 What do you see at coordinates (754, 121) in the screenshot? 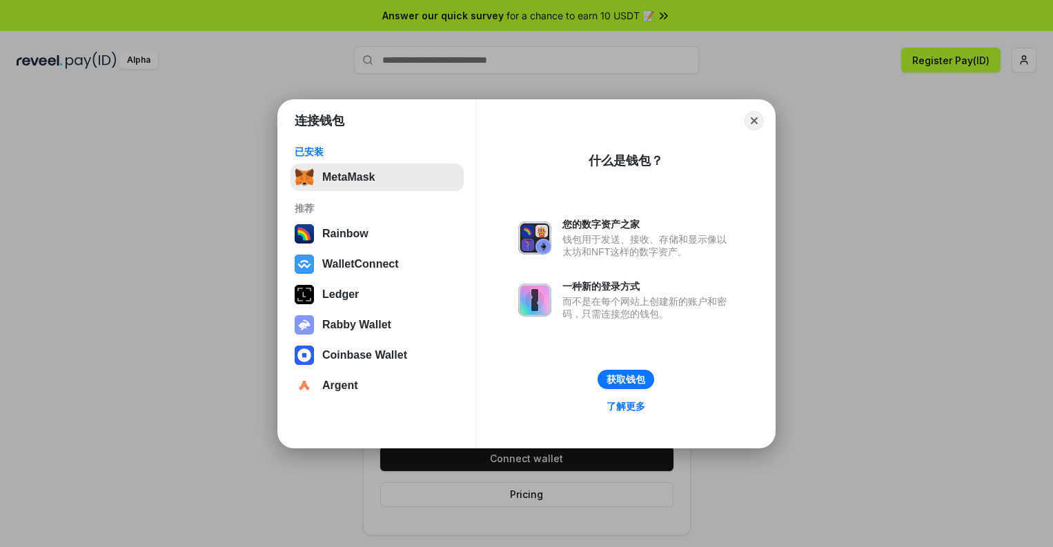
I see `button: Close` at bounding box center [754, 121].